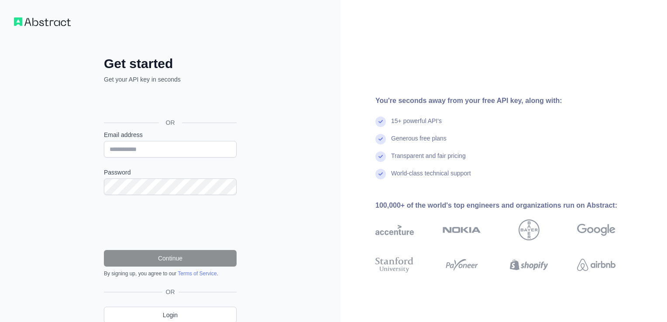 This screenshot has width=667, height=322. What do you see at coordinates (395, 265) in the screenshot?
I see `img: stanford university` at bounding box center [395, 265].